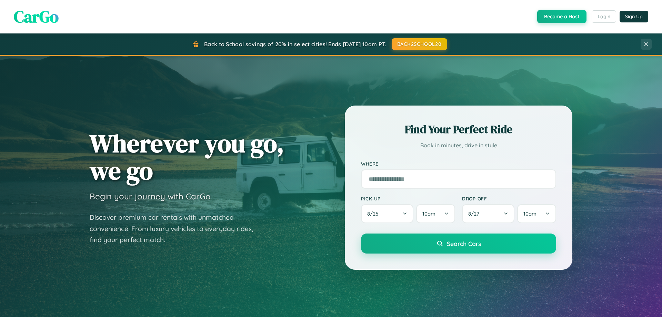 This screenshot has width=662, height=317. I want to click on button: Login, so click(604, 17).